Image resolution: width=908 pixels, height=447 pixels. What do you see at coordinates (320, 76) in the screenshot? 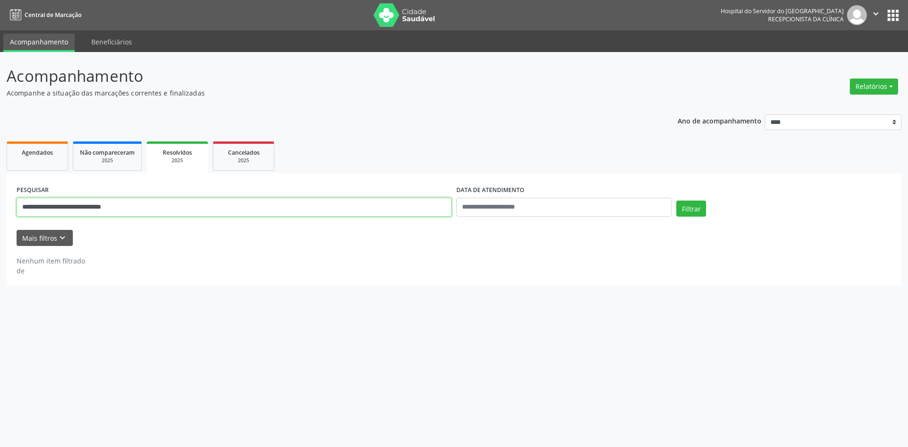
I see `p: Acompanhamento` at bounding box center [320, 76].